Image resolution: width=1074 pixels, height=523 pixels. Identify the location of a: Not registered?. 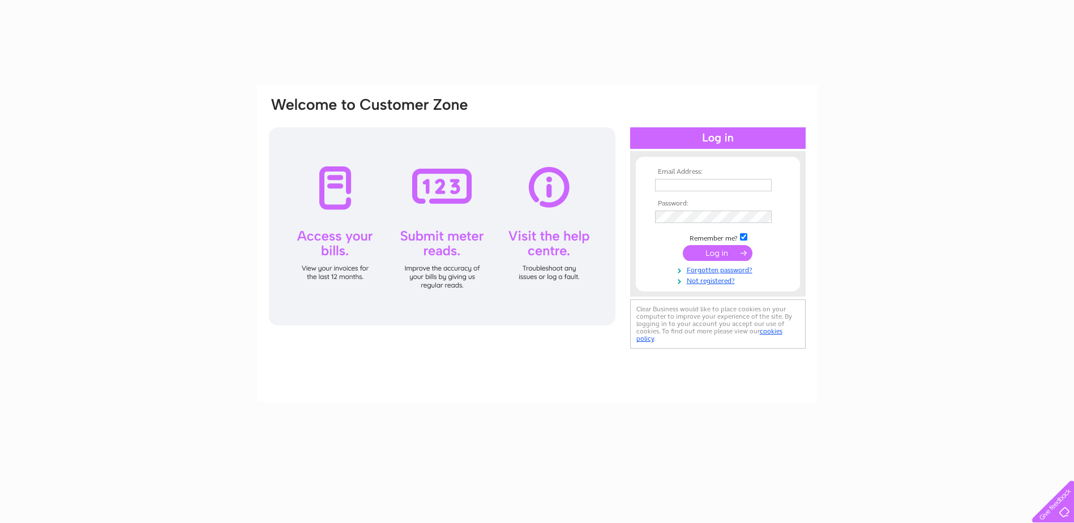
(719, 280).